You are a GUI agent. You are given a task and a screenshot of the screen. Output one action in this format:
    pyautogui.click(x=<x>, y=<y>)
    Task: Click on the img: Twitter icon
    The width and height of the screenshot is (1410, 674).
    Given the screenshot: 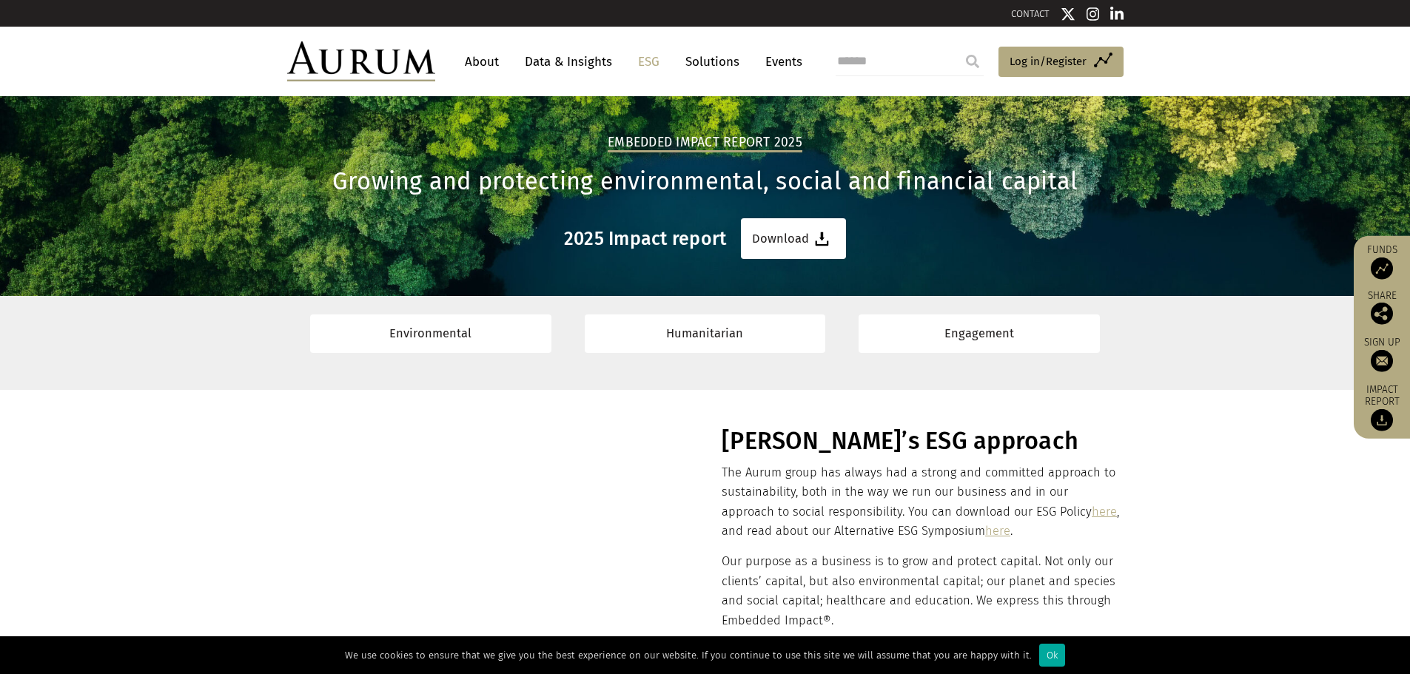 What is the action you would take?
    pyautogui.click(x=1068, y=14)
    